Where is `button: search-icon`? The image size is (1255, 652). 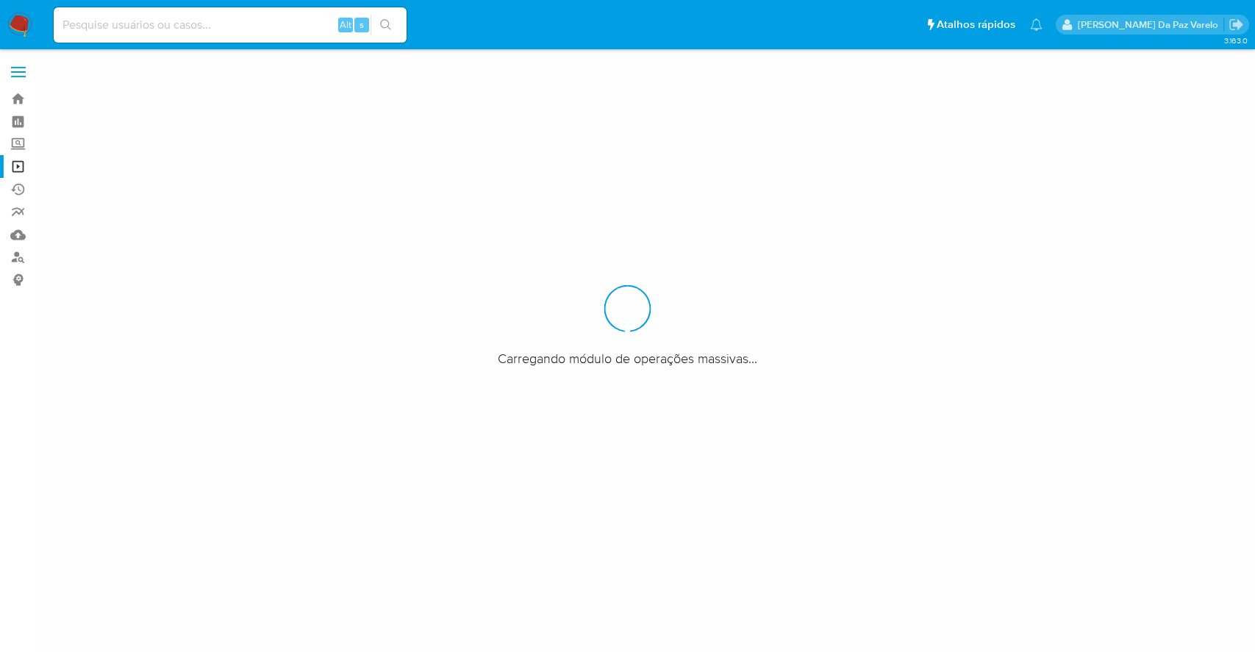
button: search-icon is located at coordinates (385, 25).